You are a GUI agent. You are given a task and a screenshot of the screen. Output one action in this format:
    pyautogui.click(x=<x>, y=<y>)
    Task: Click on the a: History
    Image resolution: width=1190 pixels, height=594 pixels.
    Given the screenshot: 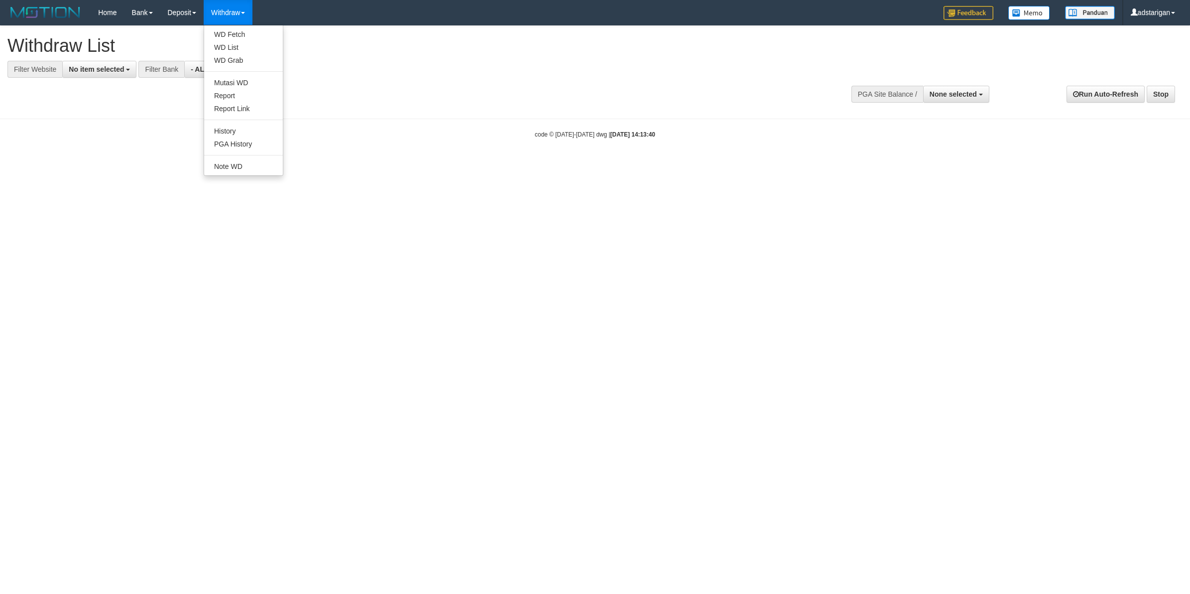 What is the action you would take?
    pyautogui.click(x=244, y=131)
    